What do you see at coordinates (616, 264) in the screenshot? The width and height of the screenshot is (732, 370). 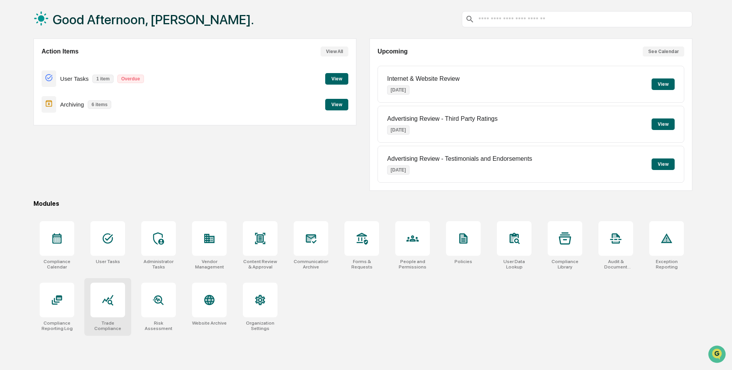 I see `div: Audit & Document Logs` at bounding box center [616, 264].